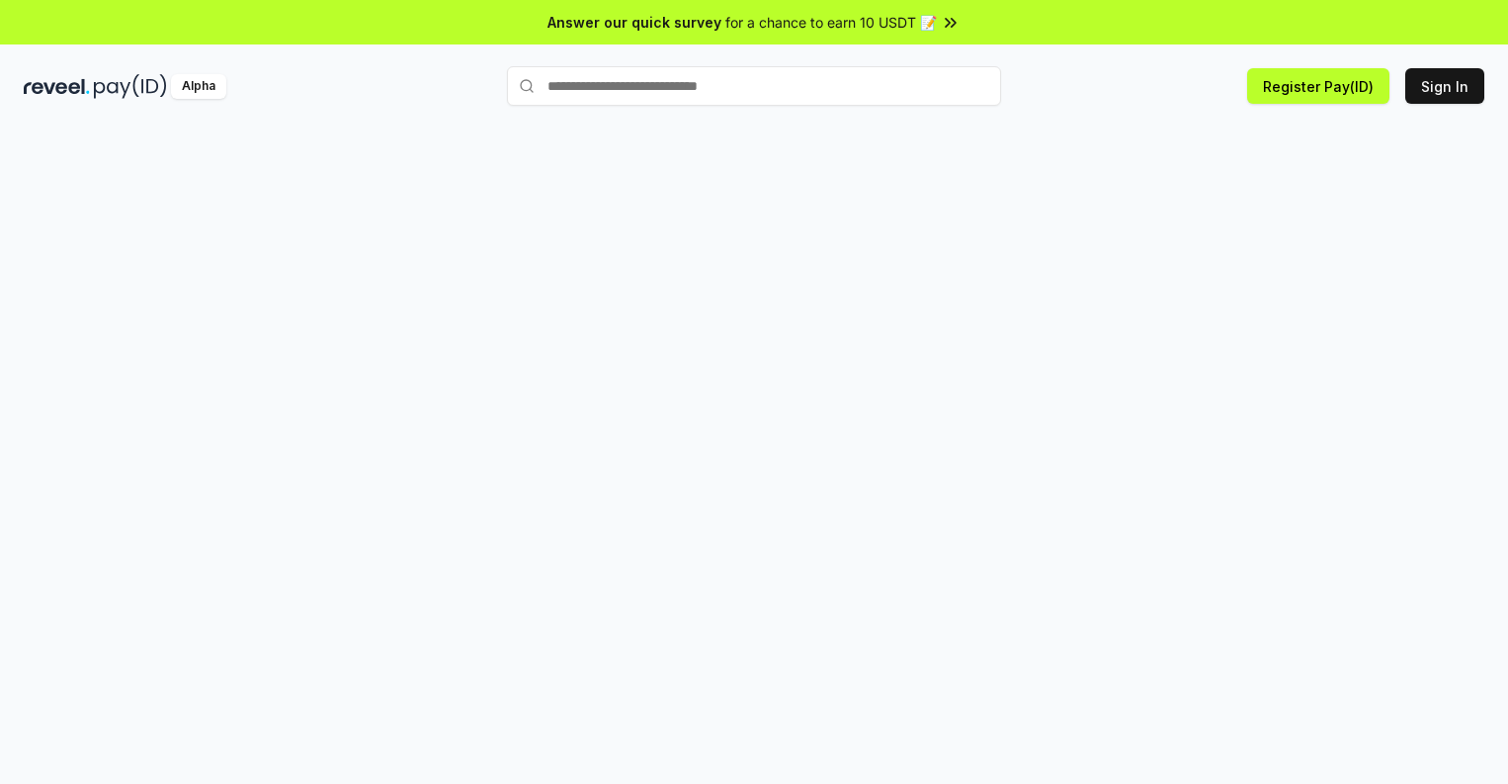 This screenshot has height=784, width=1508. Describe the element at coordinates (130, 86) in the screenshot. I see `img: pay_id` at that location.